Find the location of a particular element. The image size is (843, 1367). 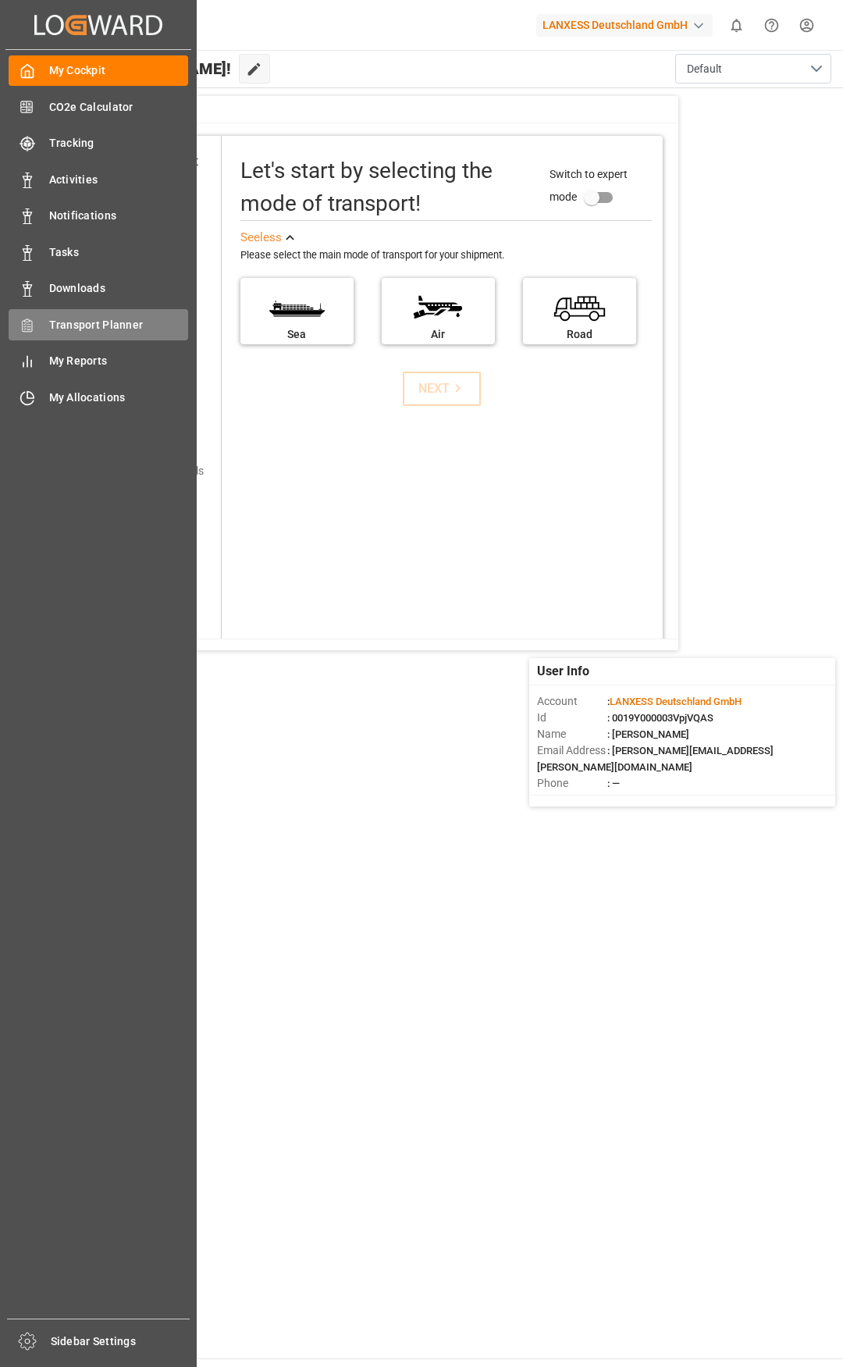

span: Tasks is located at coordinates (119, 252).